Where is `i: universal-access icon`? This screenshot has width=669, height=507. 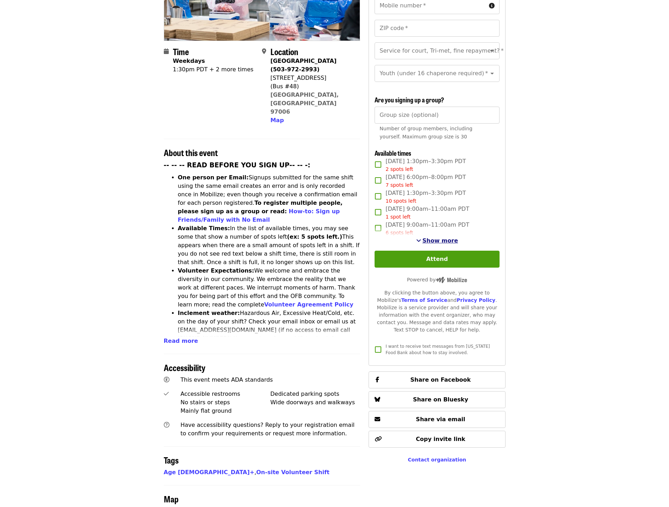 i: universal-access icon is located at coordinates (167, 380).